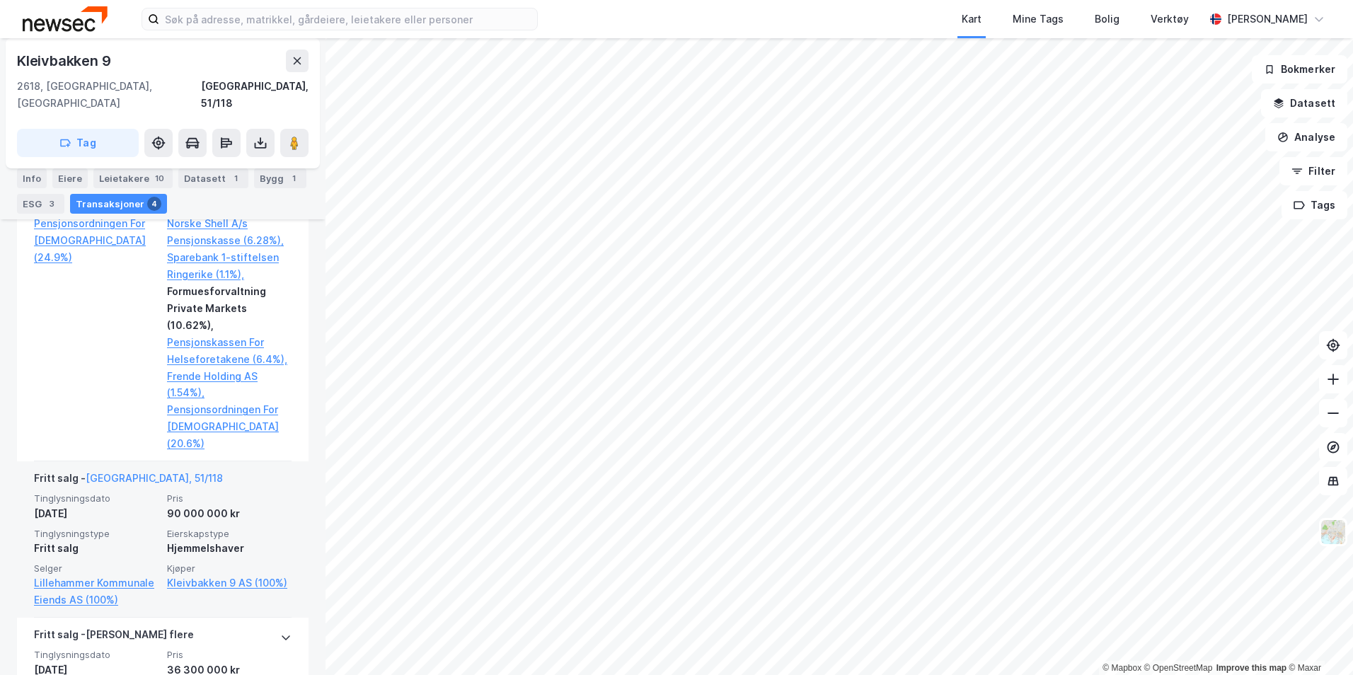 The image size is (1353, 675). Describe the element at coordinates (1314, 171) in the screenshot. I see `button: Filter` at that location.